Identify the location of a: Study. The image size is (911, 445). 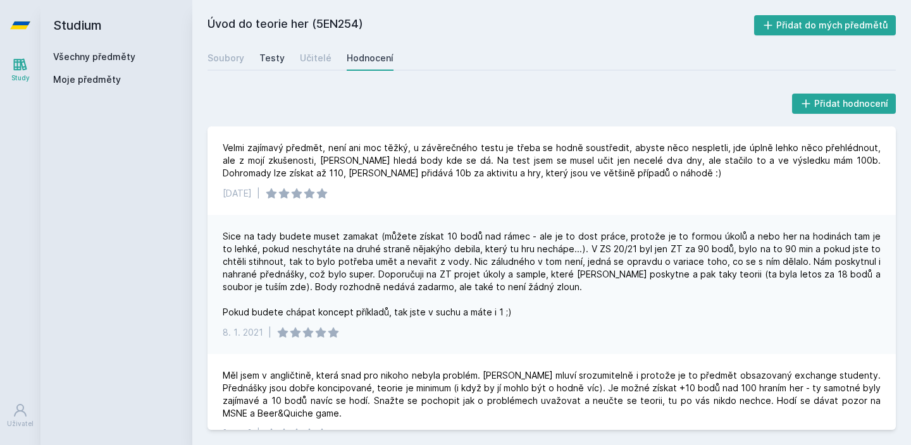
(20, 70).